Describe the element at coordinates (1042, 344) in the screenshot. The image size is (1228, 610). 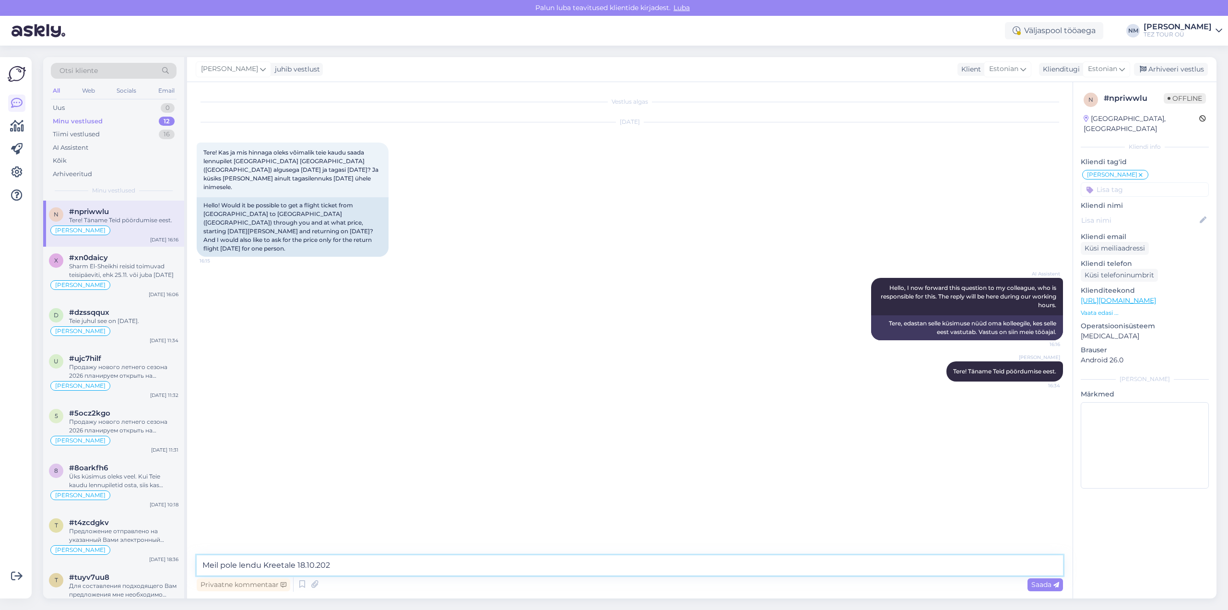
I see `span: 16:16` at that location.